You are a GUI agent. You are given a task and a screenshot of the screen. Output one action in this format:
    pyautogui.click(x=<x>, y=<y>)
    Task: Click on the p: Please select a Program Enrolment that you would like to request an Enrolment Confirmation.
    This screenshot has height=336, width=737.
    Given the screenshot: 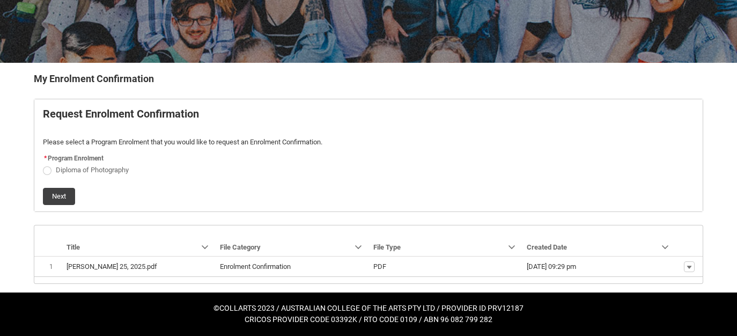 What is the action you would take?
    pyautogui.click(x=369, y=142)
    